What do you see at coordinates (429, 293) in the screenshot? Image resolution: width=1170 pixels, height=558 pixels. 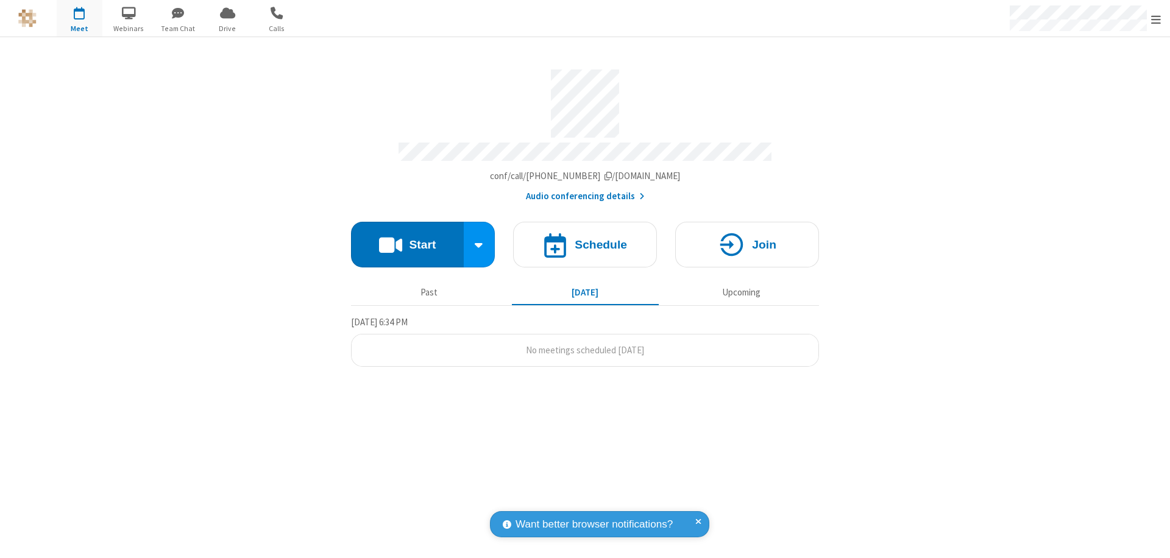 I see `button: Past` at bounding box center [429, 293].